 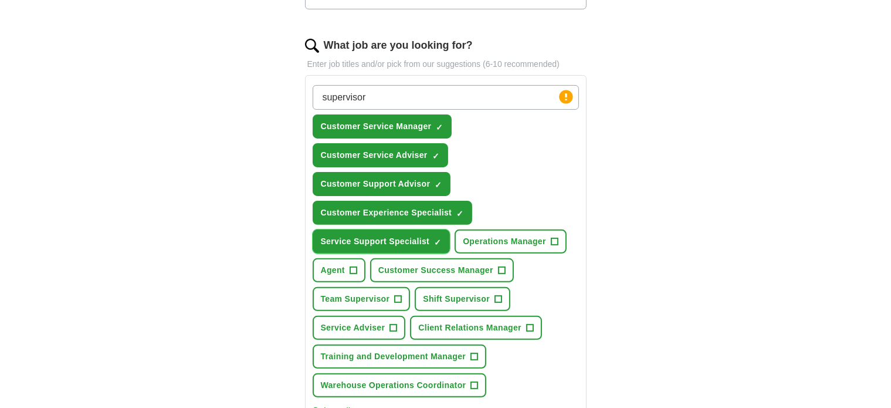 What do you see at coordinates (462, 299) in the screenshot?
I see `button: Shift Supervisor` at bounding box center [462, 299].